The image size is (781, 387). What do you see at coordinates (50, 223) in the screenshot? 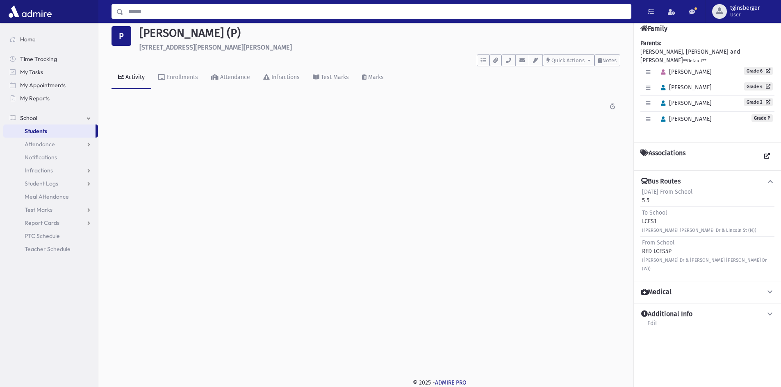
I see `a: Report Cards` at bounding box center [50, 223].